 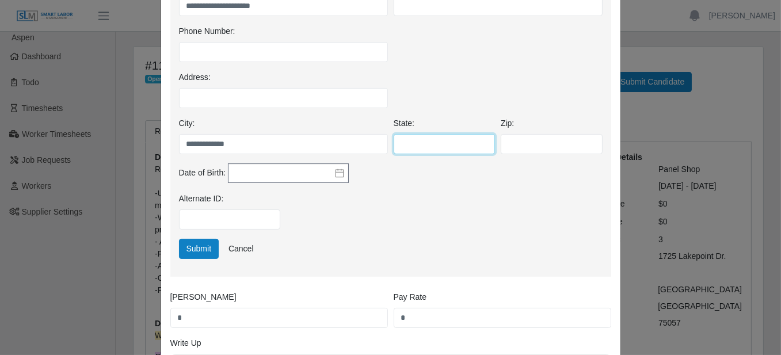 What do you see at coordinates (207, 31) in the screenshot?
I see `label: Phone Number:` at bounding box center [207, 31].